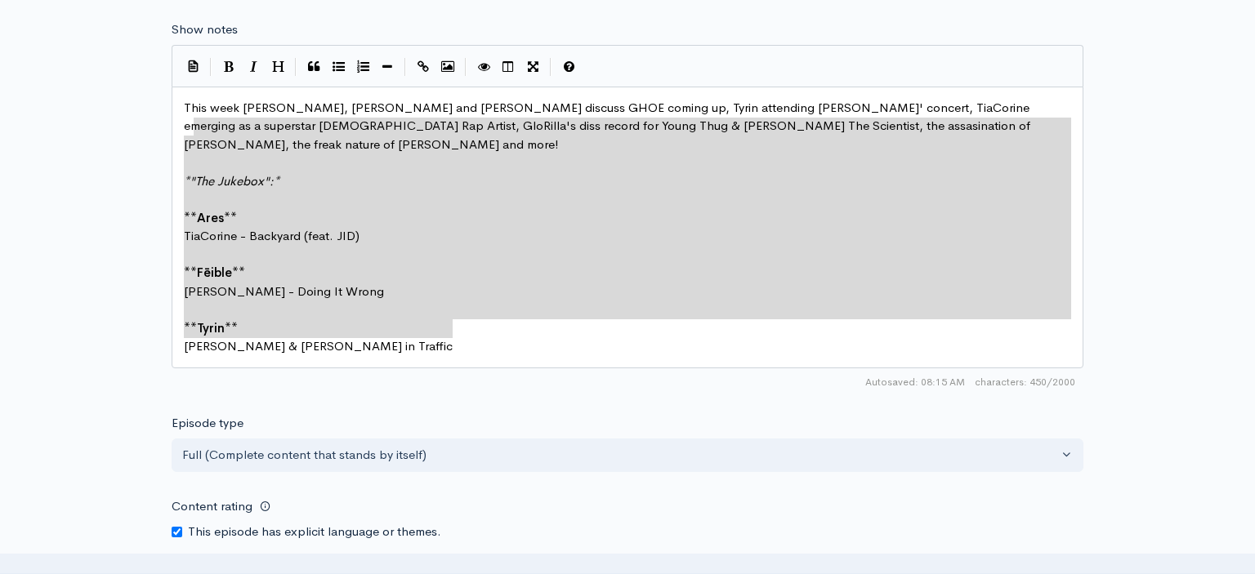 The image size is (1255, 574). Describe the element at coordinates (363, 67) in the screenshot. I see `button: Numbered List` at that location.